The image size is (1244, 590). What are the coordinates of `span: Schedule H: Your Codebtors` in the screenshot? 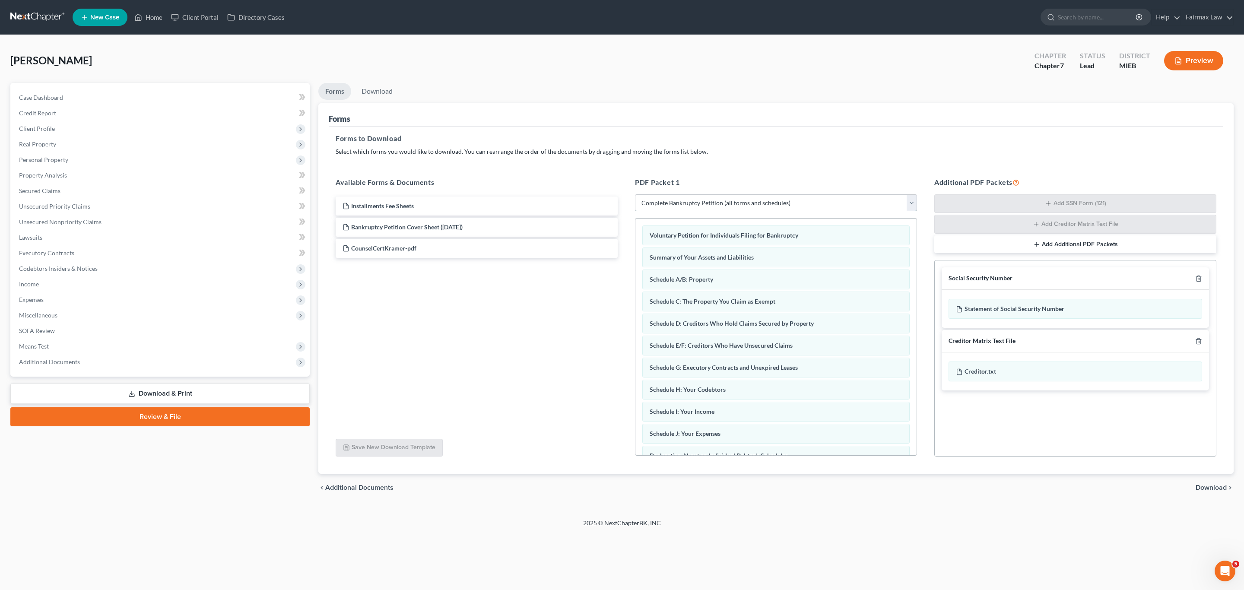 It's located at (688, 389).